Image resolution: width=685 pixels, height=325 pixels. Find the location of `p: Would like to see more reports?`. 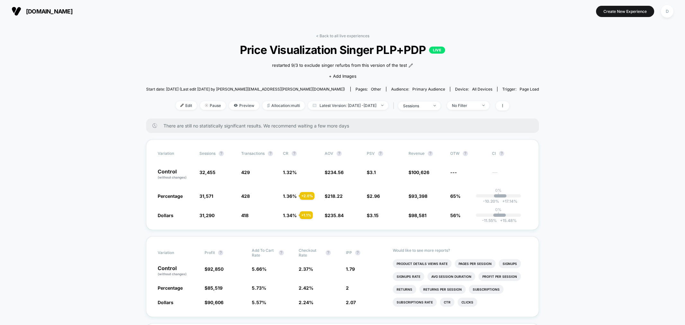

p: Would like to see more reports? is located at coordinates (460, 250).